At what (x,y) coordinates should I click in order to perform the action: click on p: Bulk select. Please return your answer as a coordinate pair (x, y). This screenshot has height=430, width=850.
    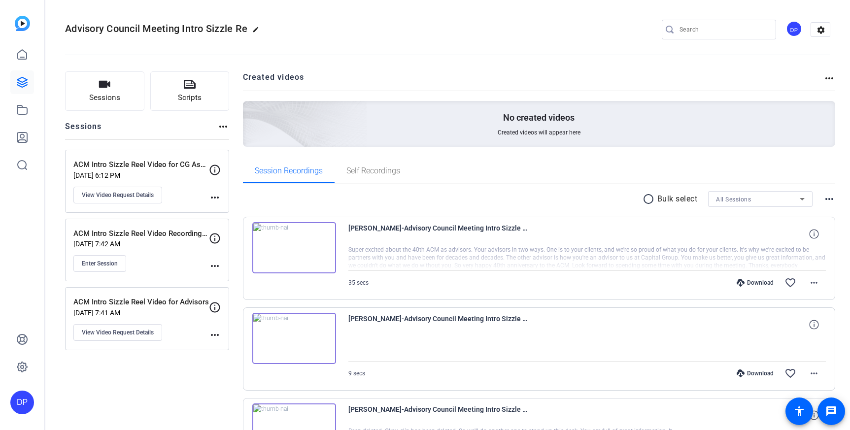
    Looking at the image, I should click on (678, 199).